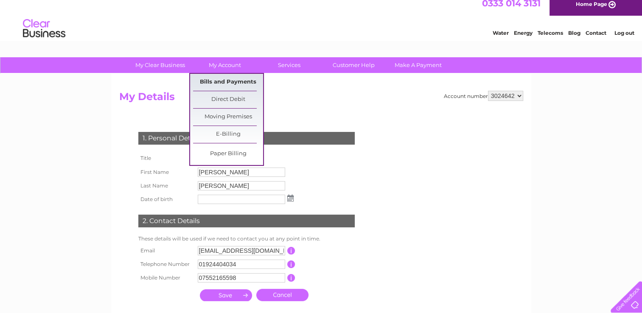 Image resolution: width=642 pixels, height=313 pixels. Describe the element at coordinates (225, 65) in the screenshot. I see `a: My Account` at that location.